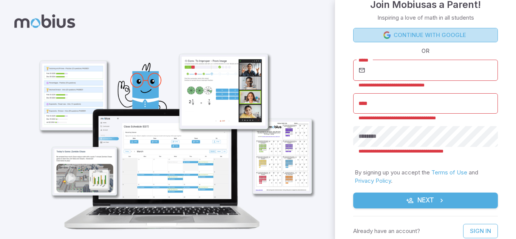 This screenshot has width=516, height=239. Describe the element at coordinates (425, 35) in the screenshot. I see `a: Continue with Google` at that location.